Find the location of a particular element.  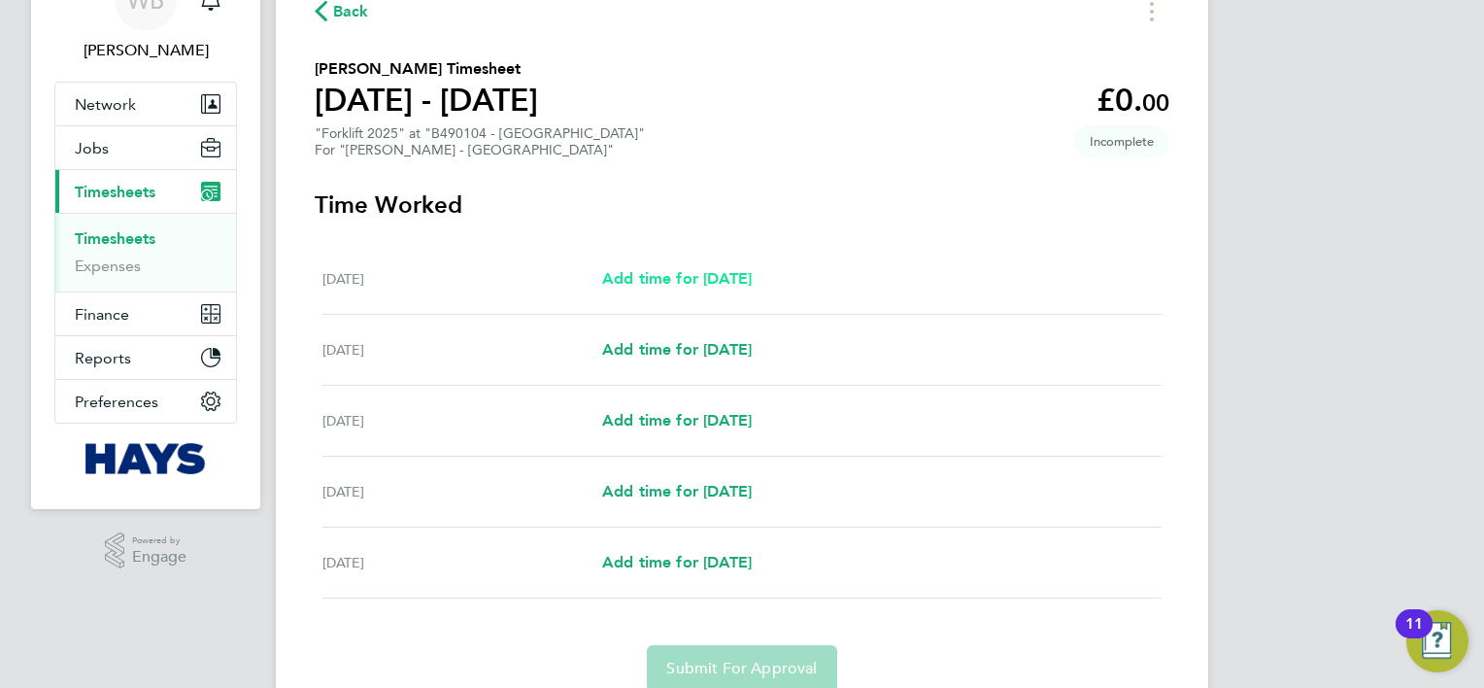

span: Powered by is located at coordinates (159, 540).